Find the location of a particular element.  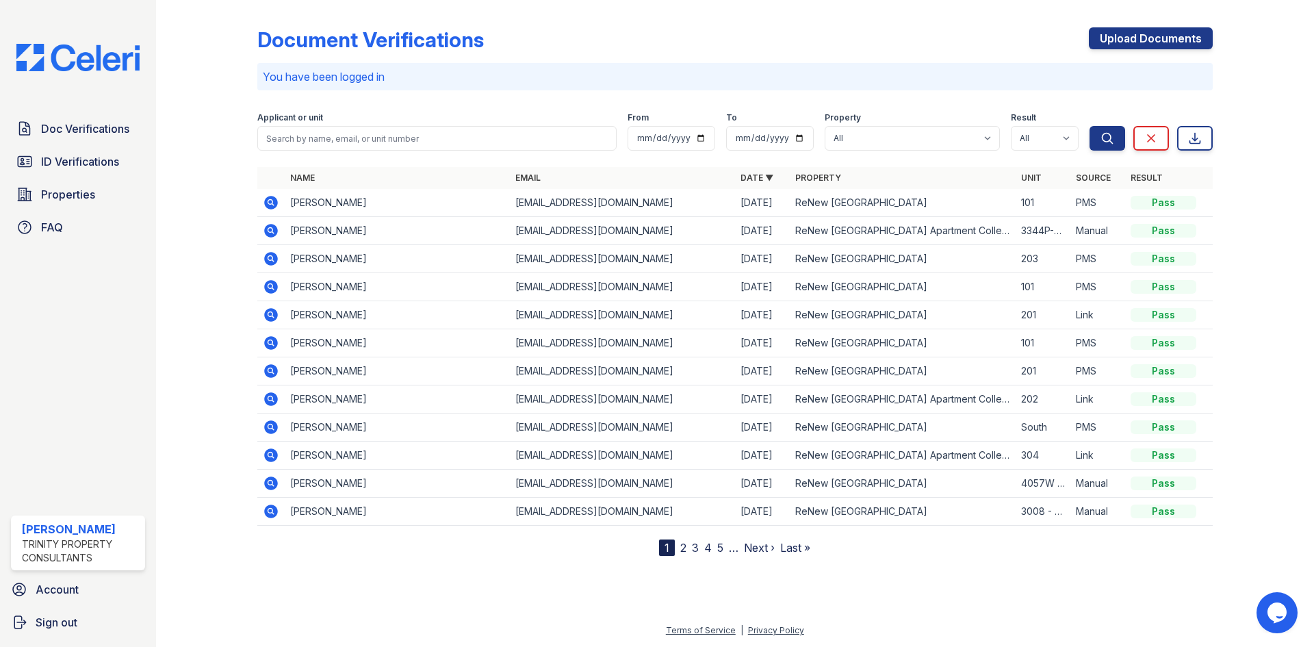

label: To is located at coordinates (732, 118).